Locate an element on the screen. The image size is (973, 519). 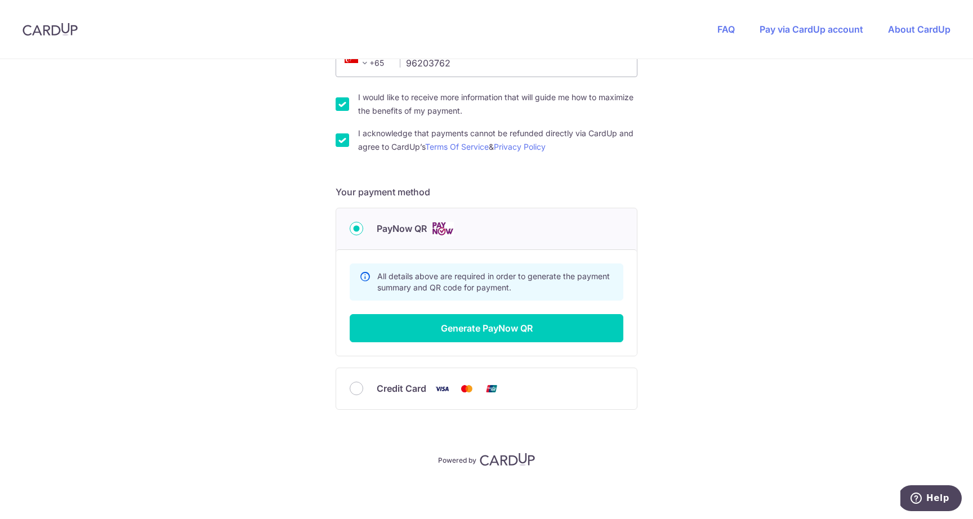
span: All details above are required in order to generate the payment summary and QR code for payment. is located at coordinates (493, 281).